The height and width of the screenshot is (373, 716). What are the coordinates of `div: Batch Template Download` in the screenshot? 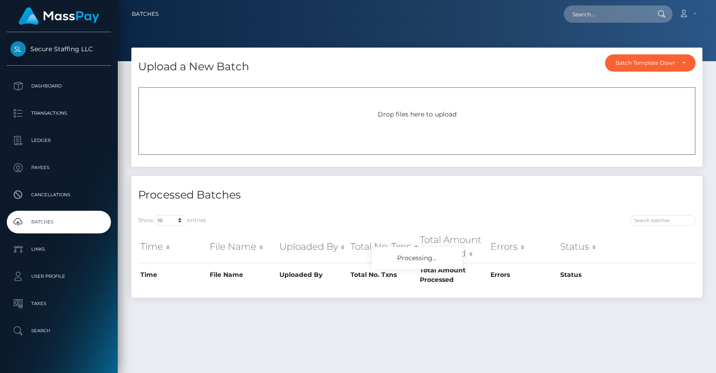 It's located at (645, 63).